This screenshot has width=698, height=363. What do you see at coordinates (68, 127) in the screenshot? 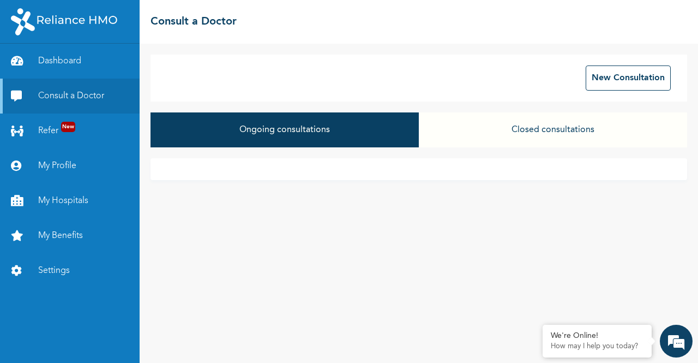
I see `span: New` at bounding box center [68, 127].